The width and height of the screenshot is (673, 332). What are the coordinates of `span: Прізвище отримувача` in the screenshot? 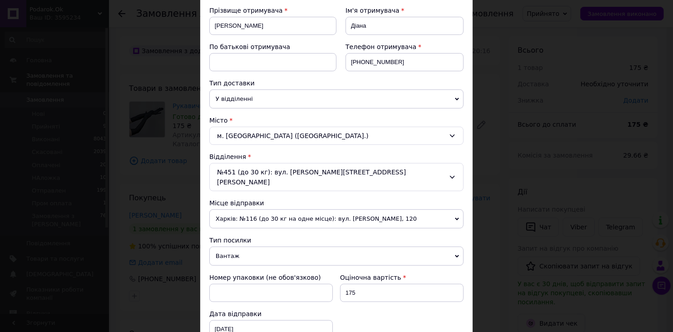 It's located at (246, 10).